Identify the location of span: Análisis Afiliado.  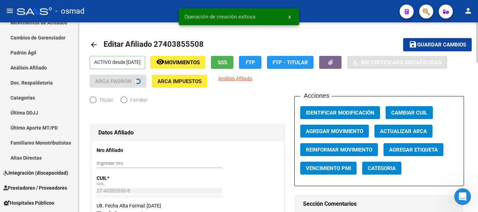
(235, 79).